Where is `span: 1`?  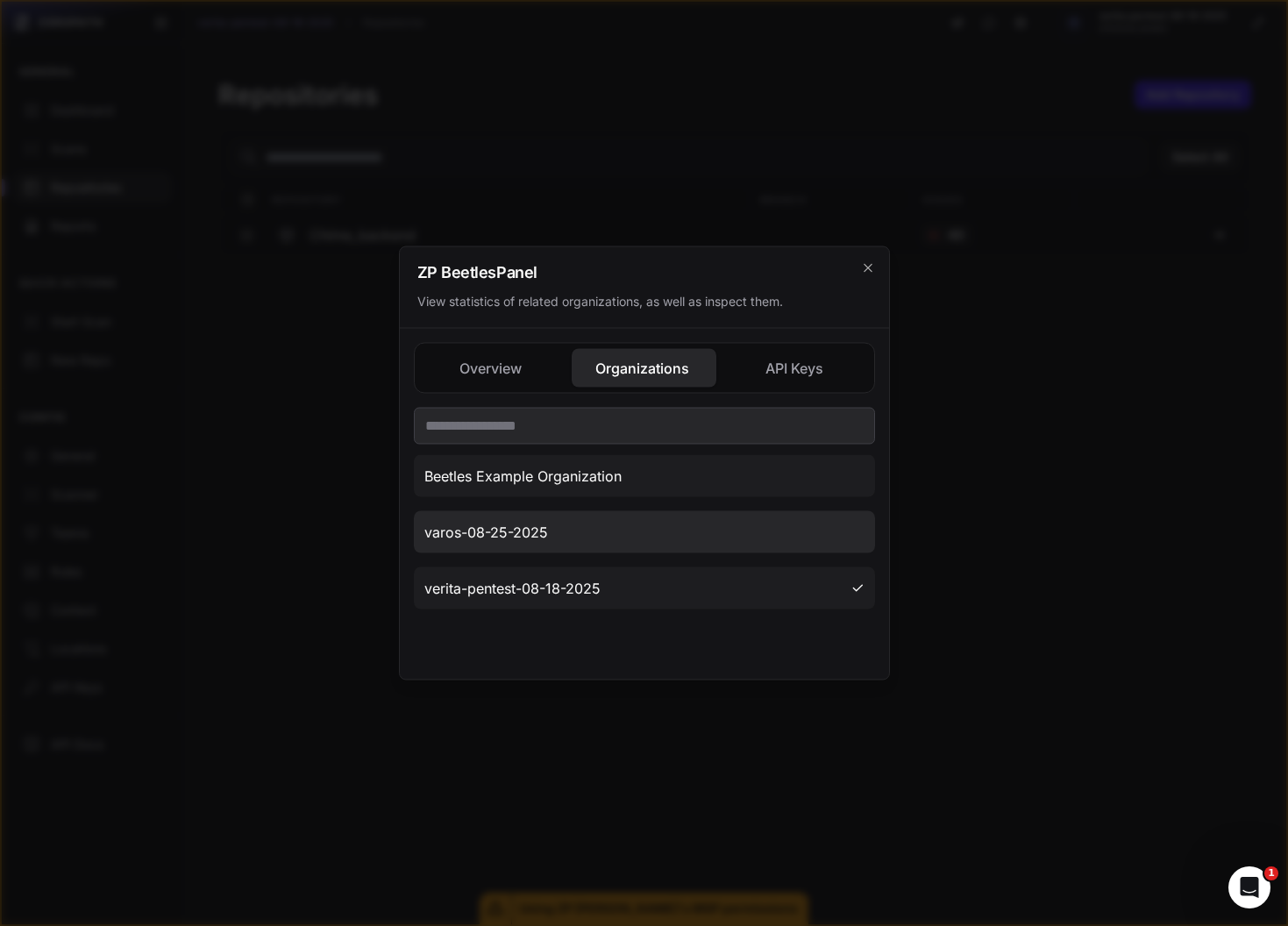 span: 1 is located at coordinates (1271, 874).